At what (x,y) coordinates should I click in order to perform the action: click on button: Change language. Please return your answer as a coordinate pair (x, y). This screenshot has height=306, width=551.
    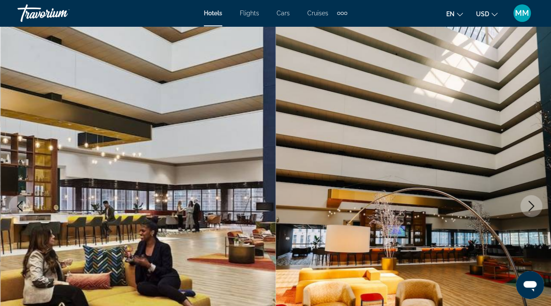
    Looking at the image, I should click on (455, 14).